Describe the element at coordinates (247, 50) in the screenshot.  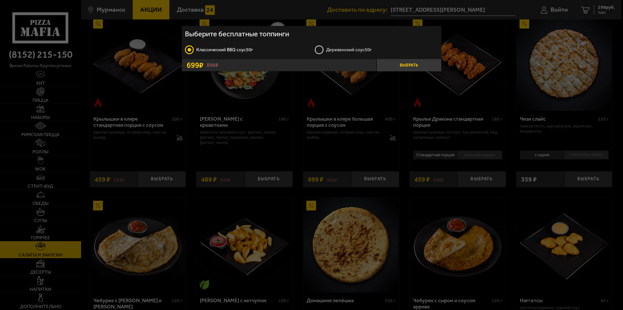
I see `li: Класcический BBQ соус` at that location.